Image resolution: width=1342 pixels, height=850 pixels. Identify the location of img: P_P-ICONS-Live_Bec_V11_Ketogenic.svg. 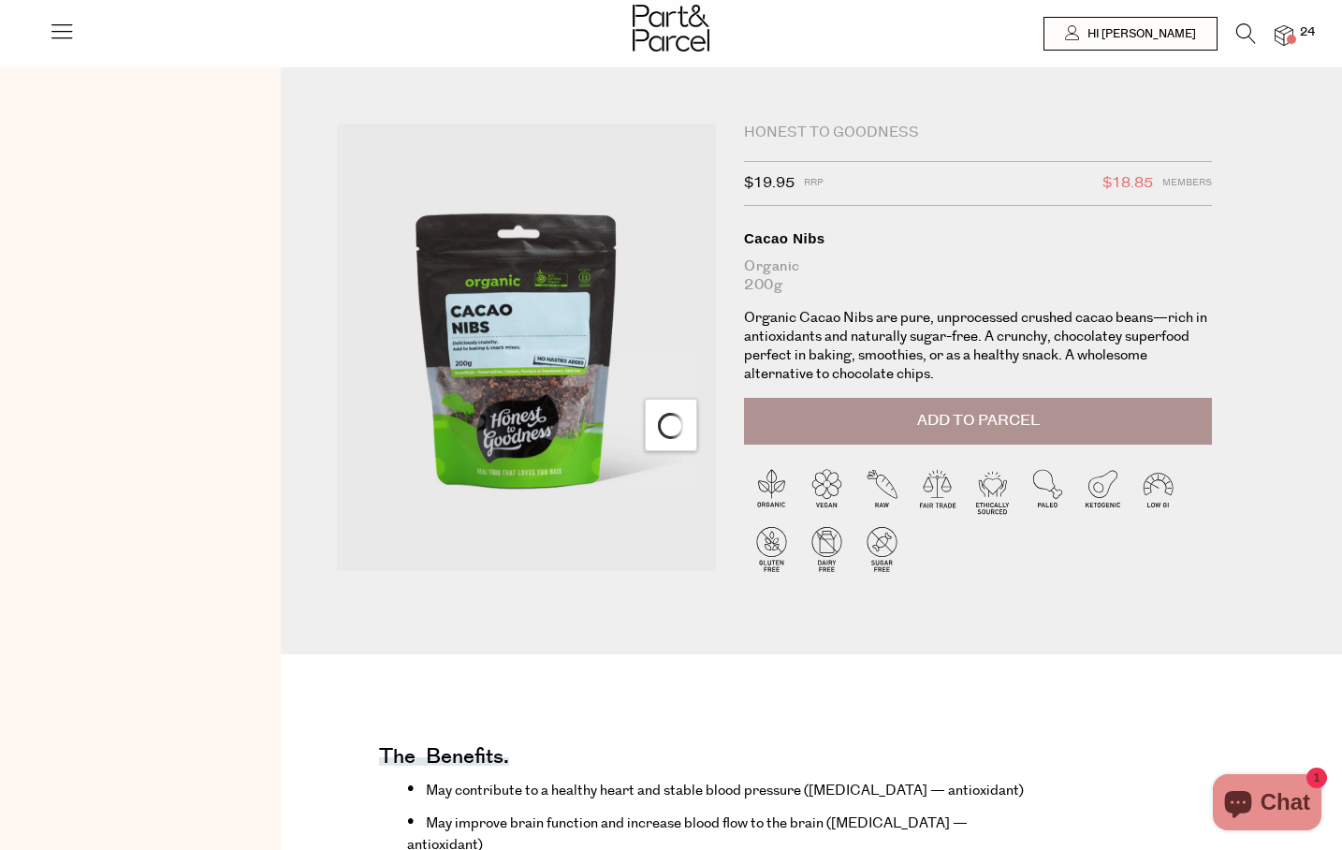
(1102, 490).